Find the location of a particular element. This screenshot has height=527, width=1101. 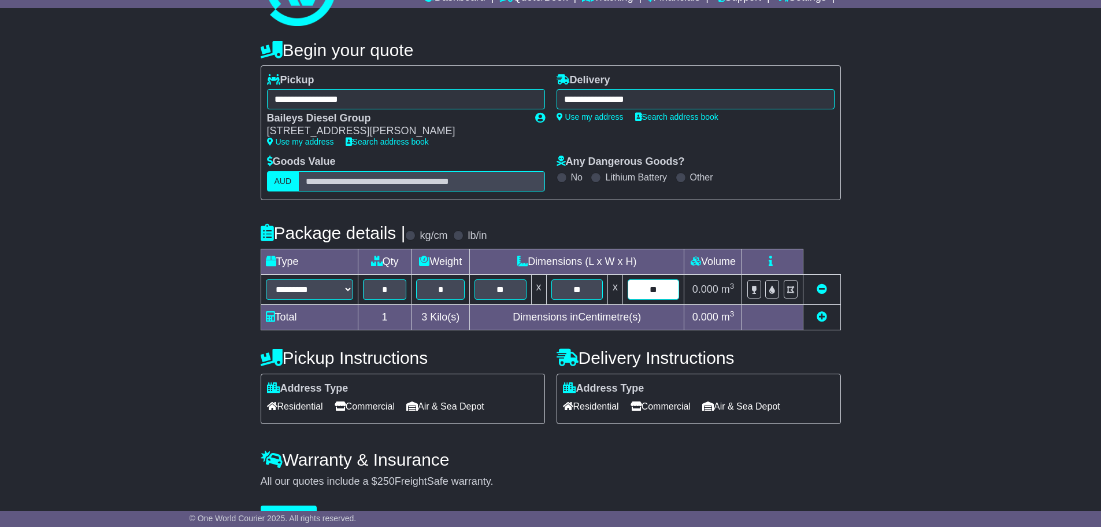

label: Lithium Battery is located at coordinates (636, 177).